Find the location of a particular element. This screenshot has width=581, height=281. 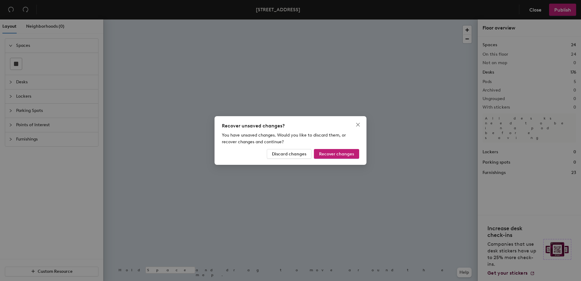

span: Recover changes is located at coordinates (337, 154).